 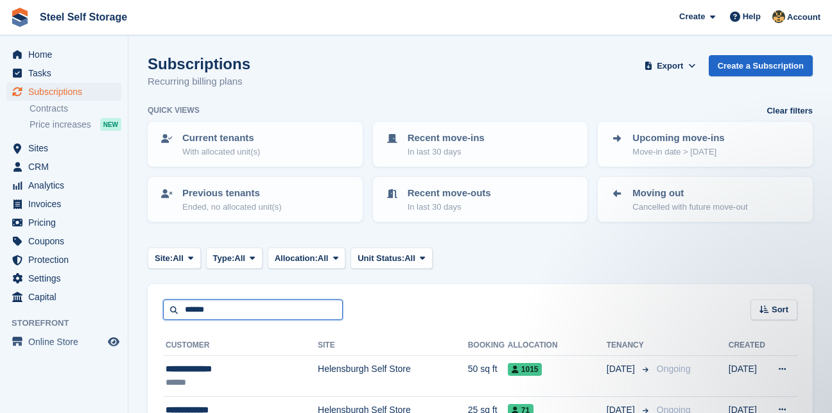 I want to click on th: Booking, so click(x=488, y=346).